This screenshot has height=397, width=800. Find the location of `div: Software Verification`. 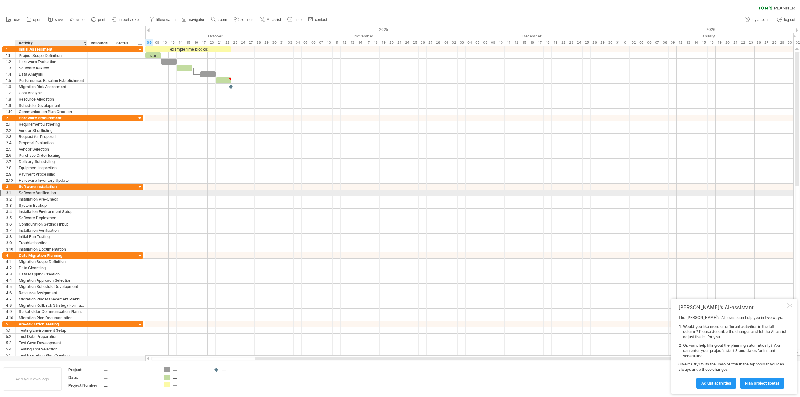

div: Software Verification is located at coordinates (52, 193).